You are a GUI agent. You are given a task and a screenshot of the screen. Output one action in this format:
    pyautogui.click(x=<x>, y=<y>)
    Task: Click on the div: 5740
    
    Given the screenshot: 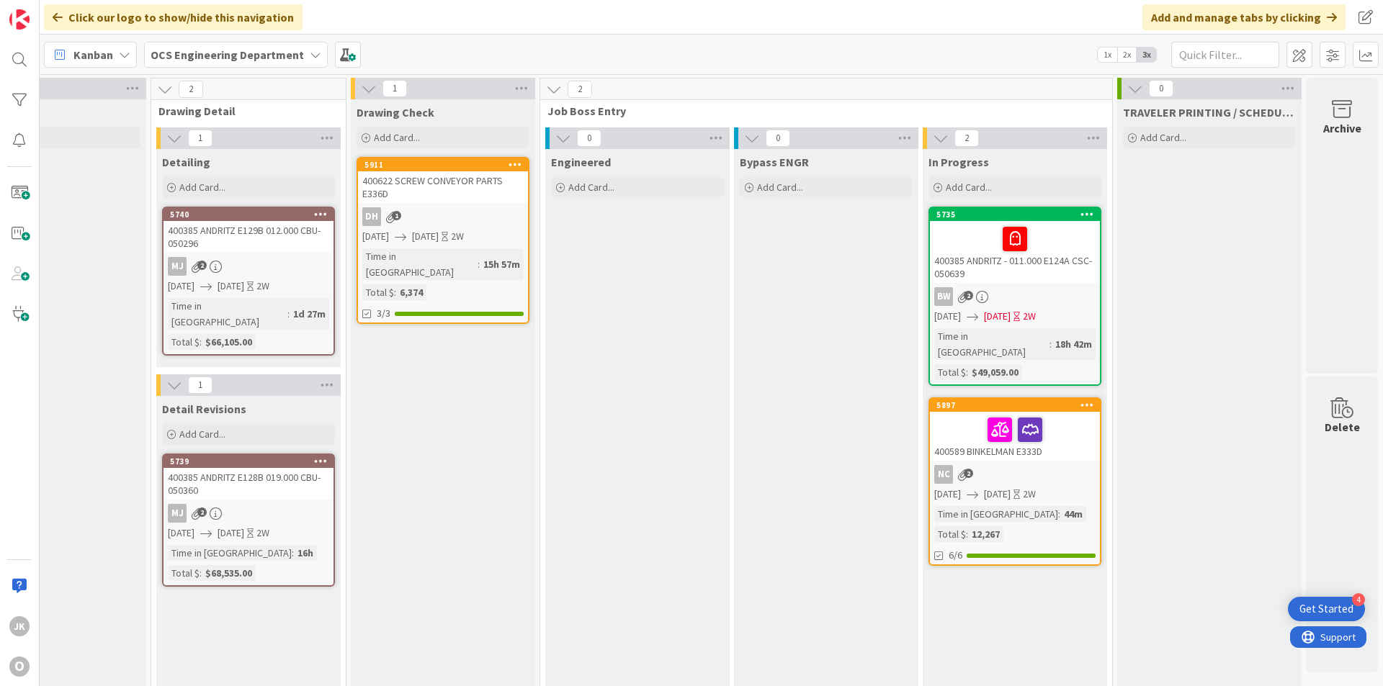 What is the action you would take?
    pyautogui.click(x=251, y=215)
    